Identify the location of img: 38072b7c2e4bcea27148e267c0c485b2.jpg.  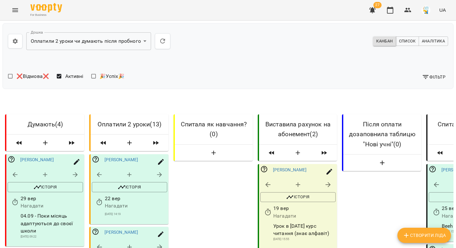
(426, 10).